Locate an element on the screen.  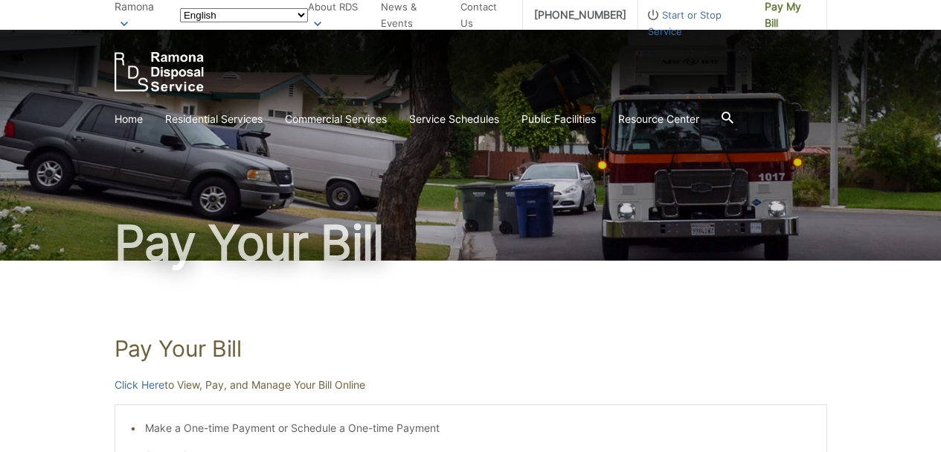
a: EDCD logo. Return to the homepage. is located at coordinates (159, 71).